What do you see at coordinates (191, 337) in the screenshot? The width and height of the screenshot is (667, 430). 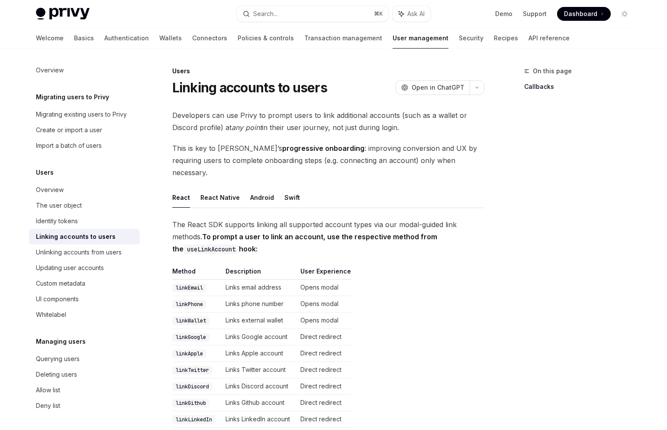 I see `code: linkGoogle` at bounding box center [191, 337].